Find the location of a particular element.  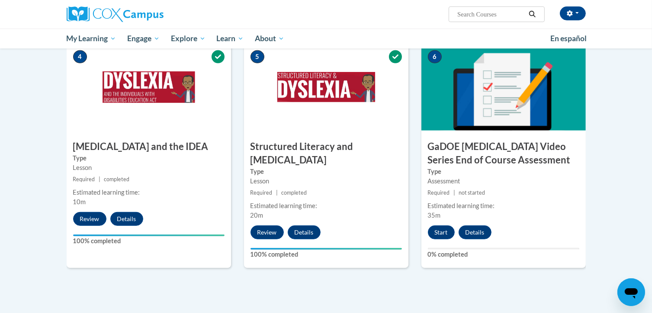

span: My Learning is located at coordinates (91, 39).